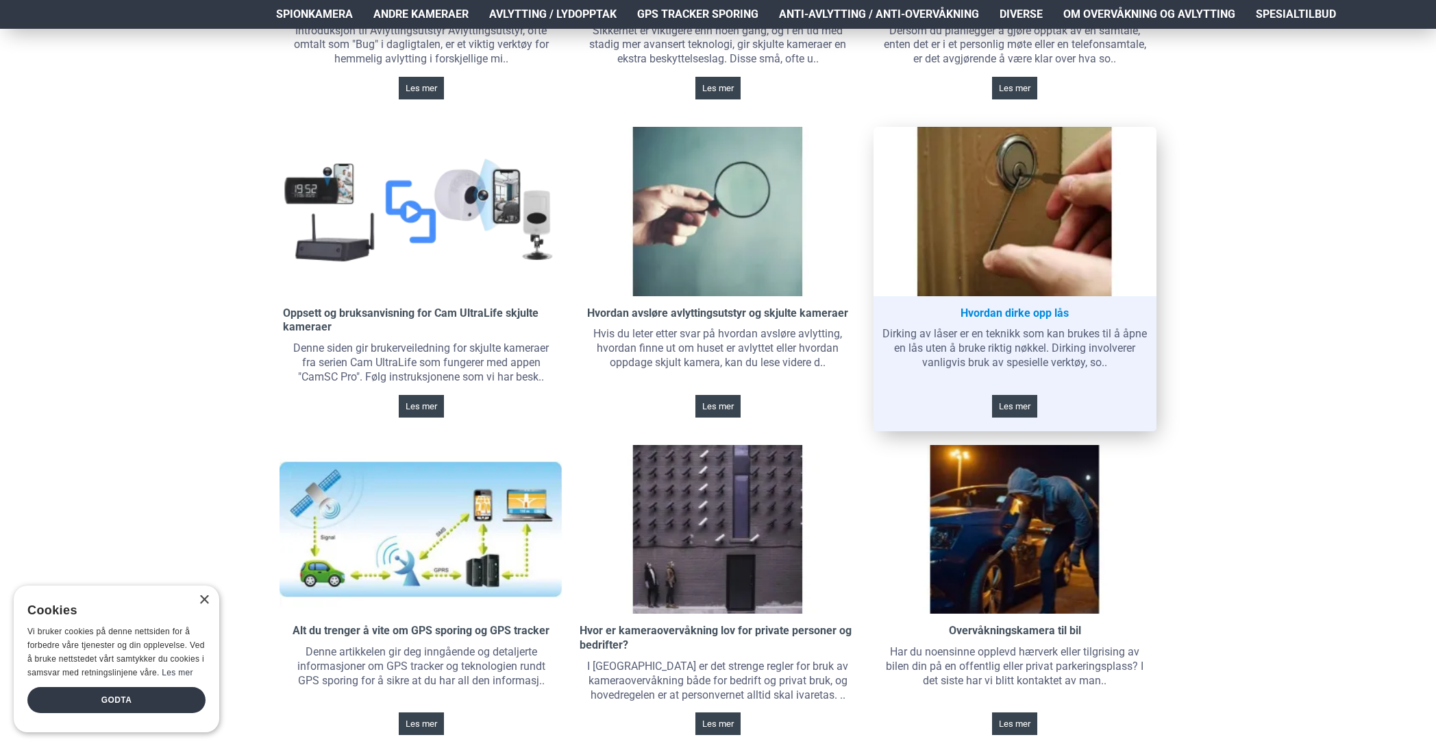 The image size is (1436, 746). What do you see at coordinates (421, 321) in the screenshot?
I see `a: Oppsett og bruksanvisning for Cam UltraLife skjulte kameraer` at bounding box center [421, 321].